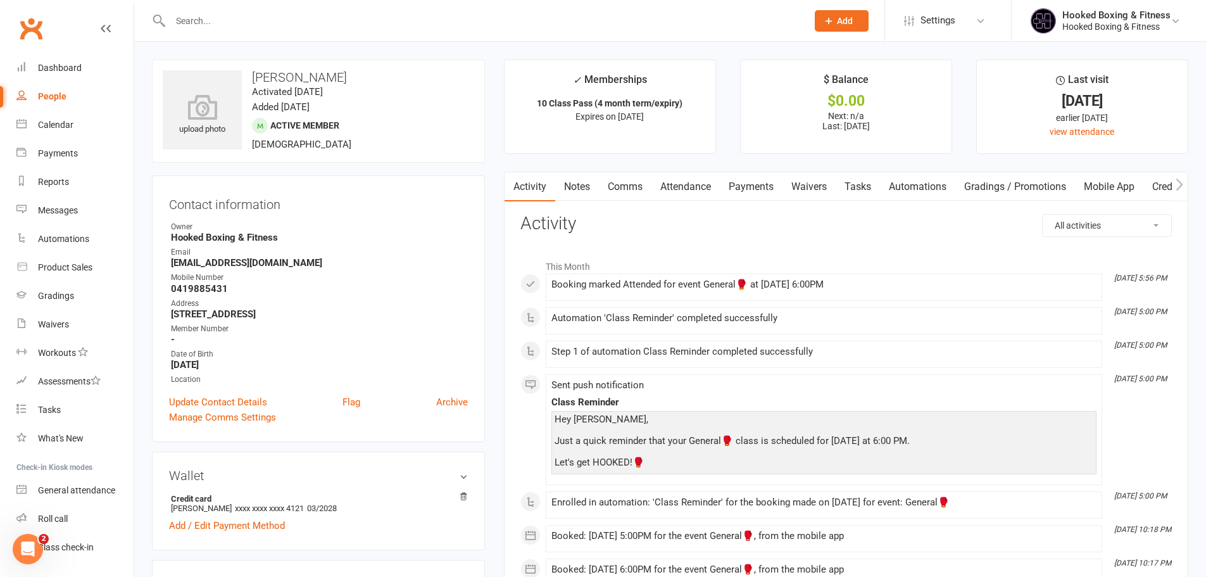 This screenshot has height=577, width=1206. Describe the element at coordinates (75, 381) in the screenshot. I see `a: Assessments` at that location.